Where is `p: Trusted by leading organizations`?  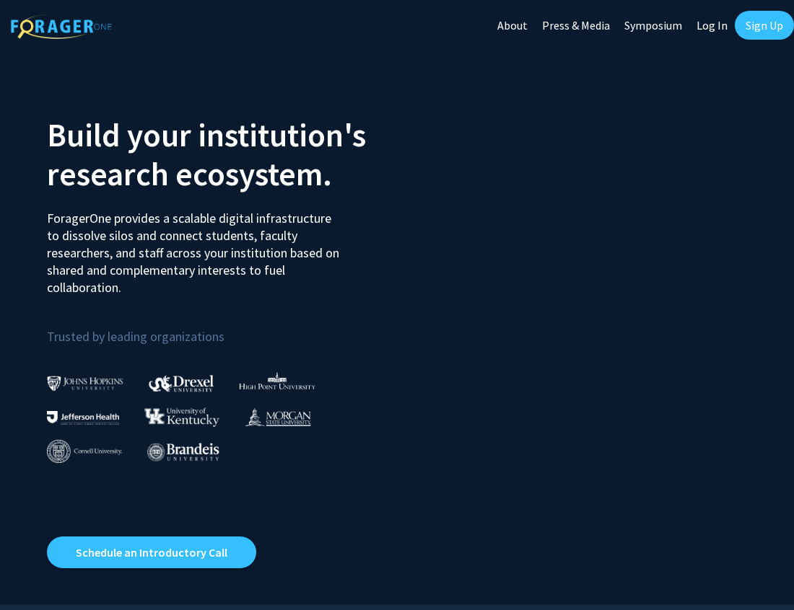 p: Trusted by leading organizations is located at coordinates (216, 328).